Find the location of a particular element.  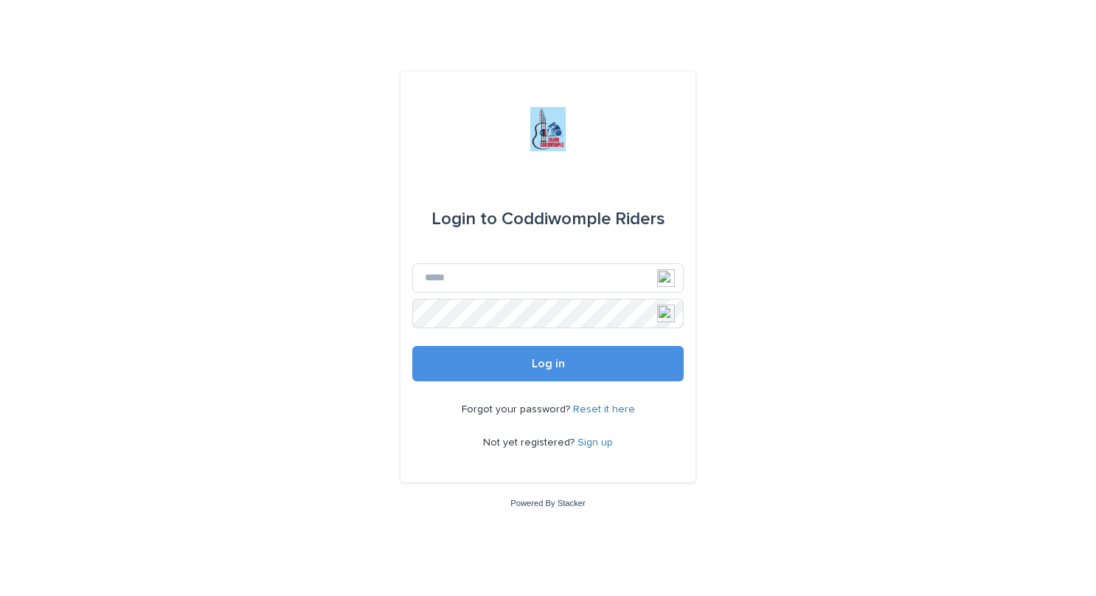

span: Not yet registered? is located at coordinates (530, 443).